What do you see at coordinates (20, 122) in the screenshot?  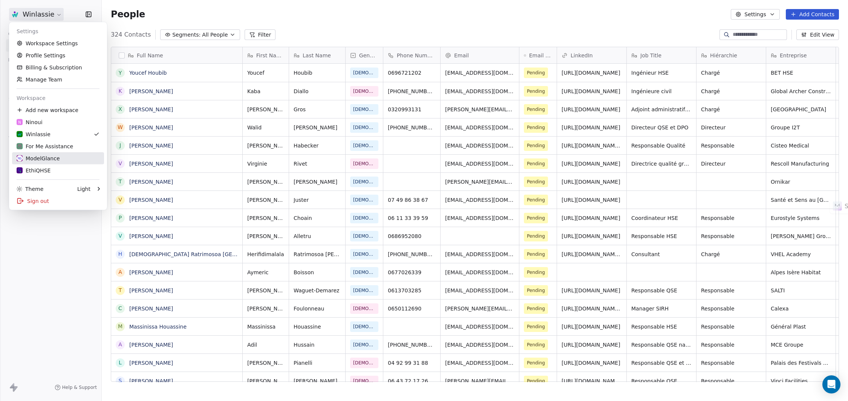 I see `span: N` at bounding box center [20, 122].